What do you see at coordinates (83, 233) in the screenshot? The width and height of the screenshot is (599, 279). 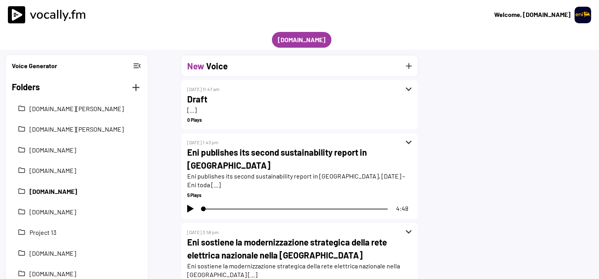 I see `button: Project 13` at bounding box center [83, 233].